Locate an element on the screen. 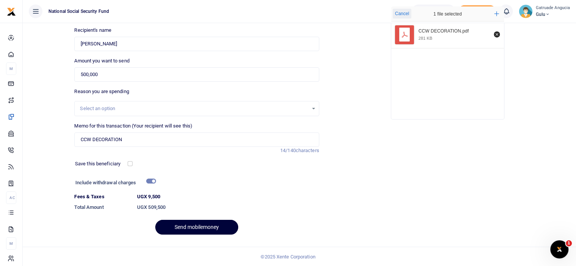 This screenshot has width=576, height=266. img: logo-small is located at coordinates (11, 12).